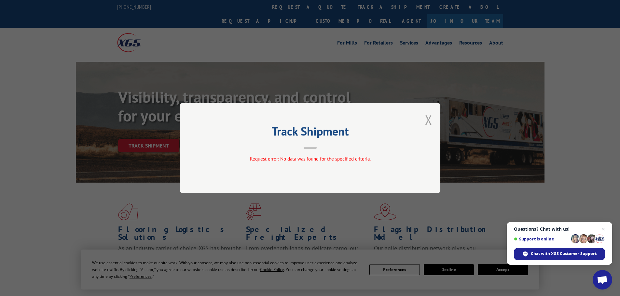  What do you see at coordinates (603, 229) in the screenshot?
I see `span: Close chat` at bounding box center [603, 229].